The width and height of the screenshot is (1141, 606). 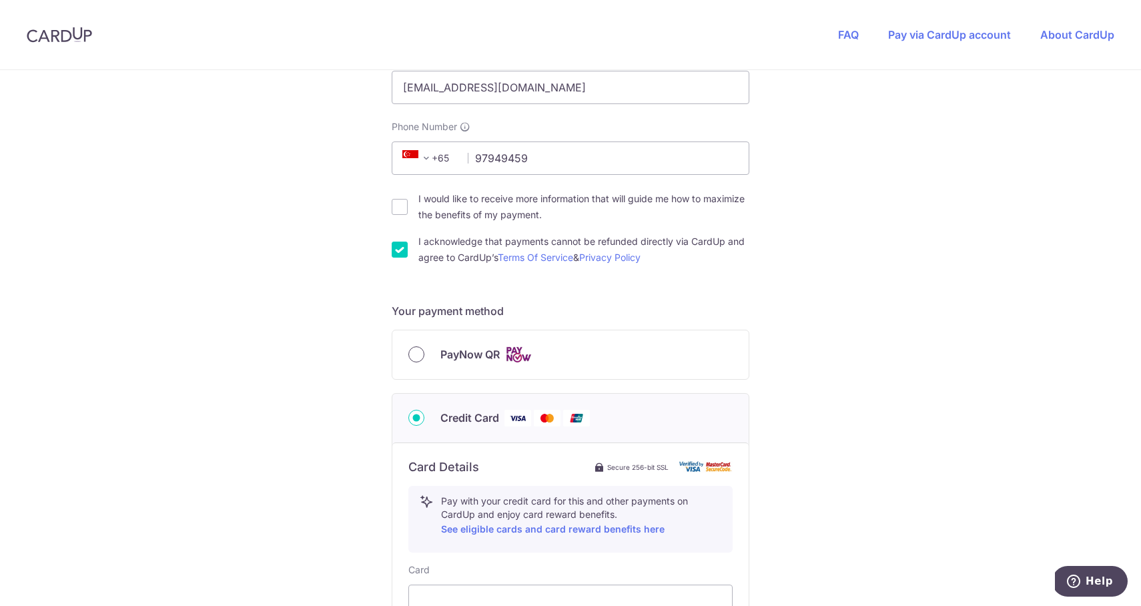 What do you see at coordinates (706, 467) in the screenshot?
I see `img: card secure` at bounding box center [706, 467].